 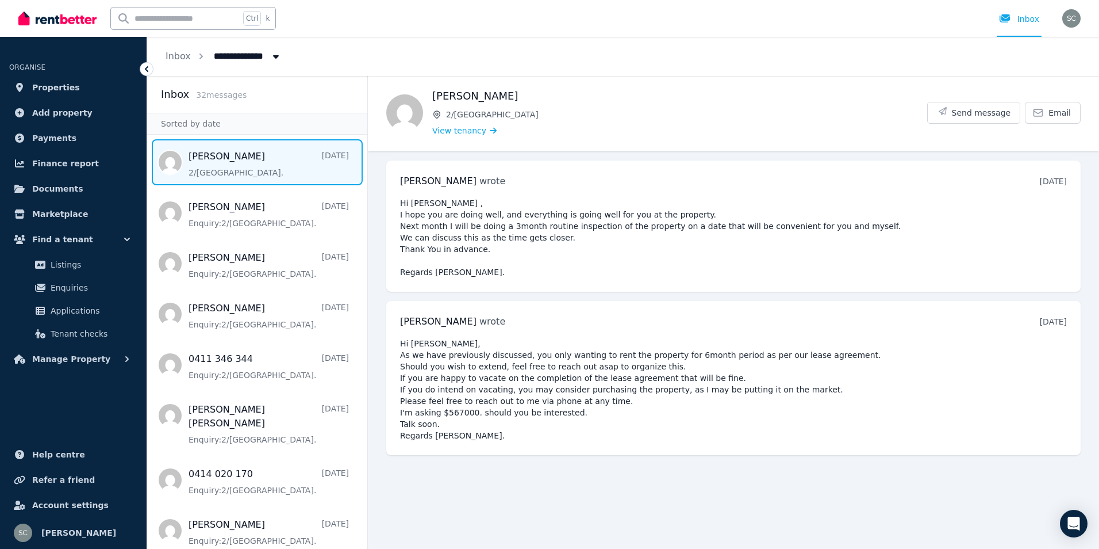 What do you see at coordinates (89, 334) in the screenshot?
I see `span: Tenant checks` at bounding box center [89, 334].